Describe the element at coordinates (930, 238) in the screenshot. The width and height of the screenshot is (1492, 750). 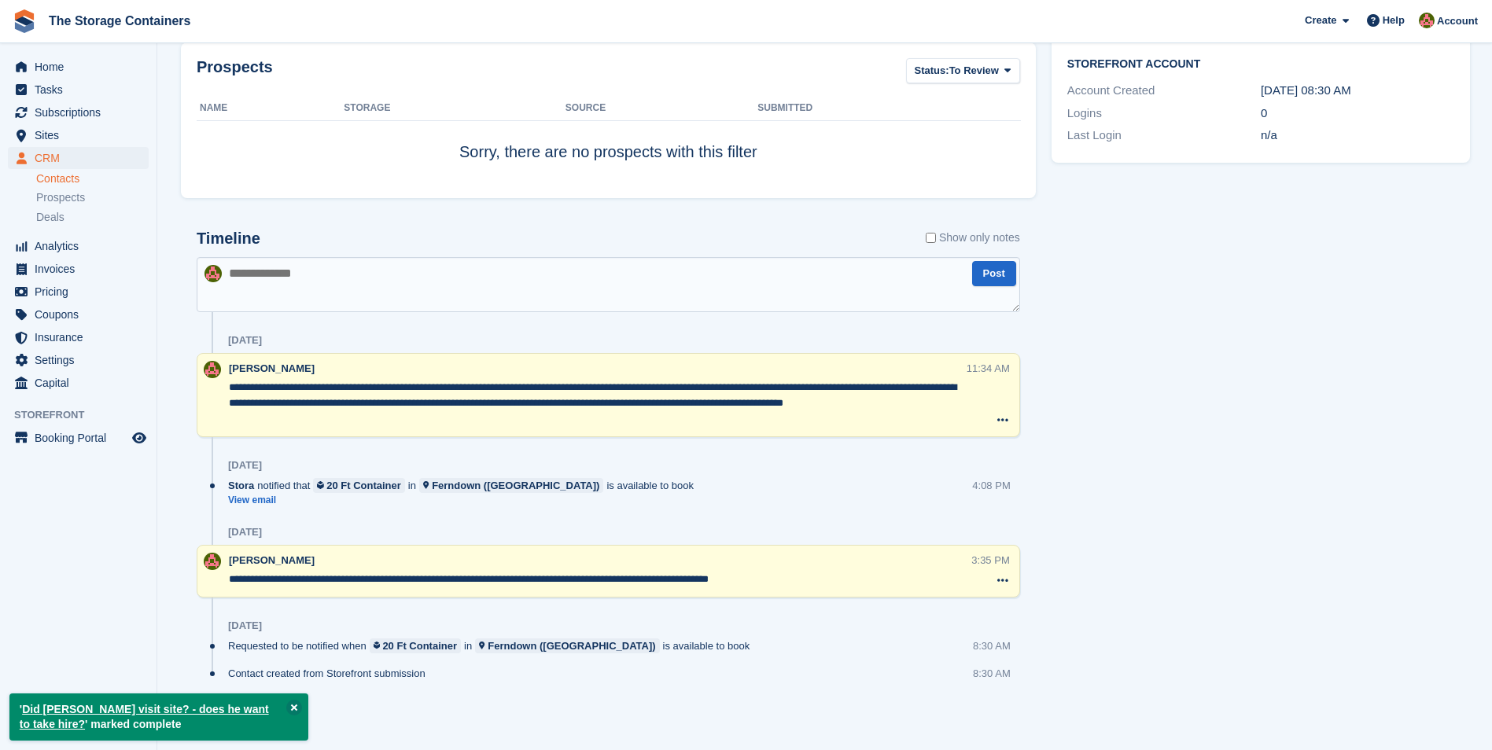
I see `input: Show only notes` at that location.